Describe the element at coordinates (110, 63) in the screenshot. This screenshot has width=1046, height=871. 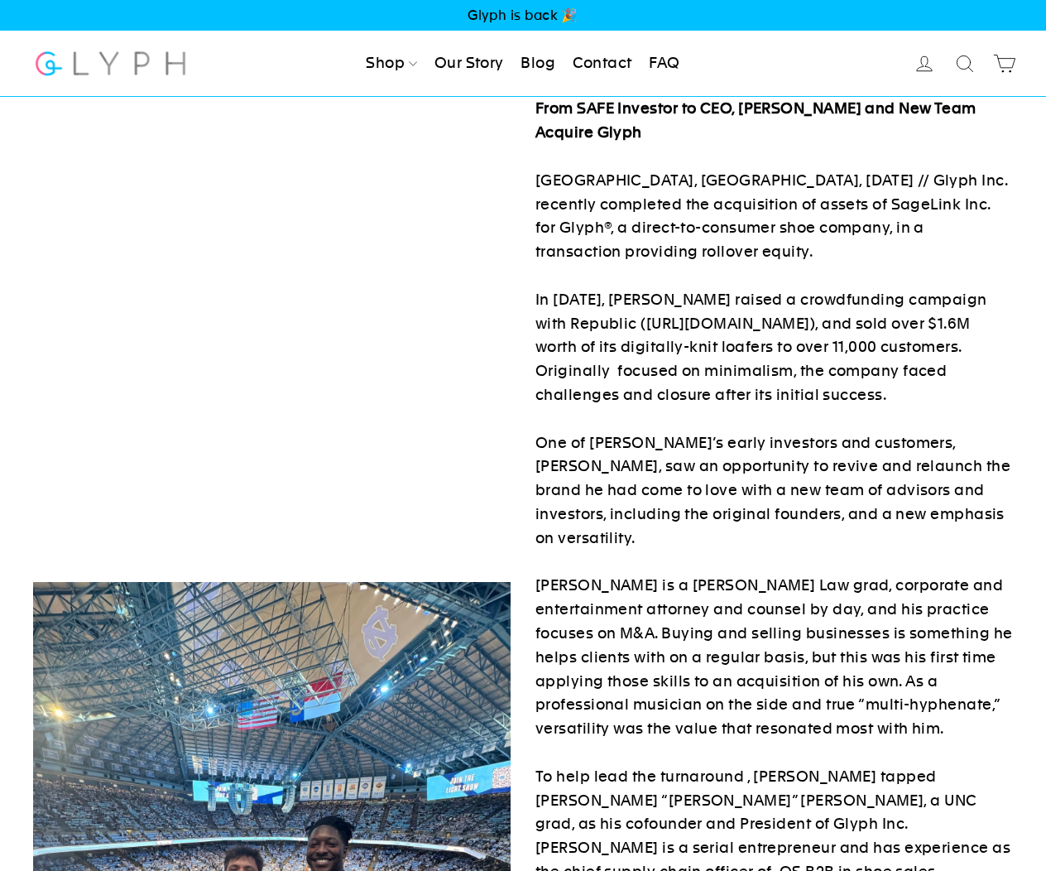
I see `img: Glyph` at that location.